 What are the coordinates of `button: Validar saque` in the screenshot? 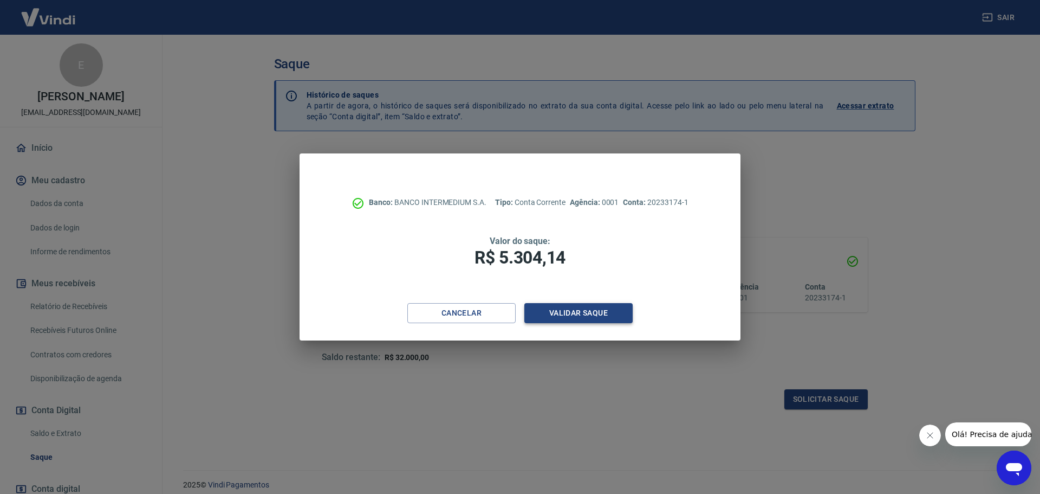 It's located at (579, 313).